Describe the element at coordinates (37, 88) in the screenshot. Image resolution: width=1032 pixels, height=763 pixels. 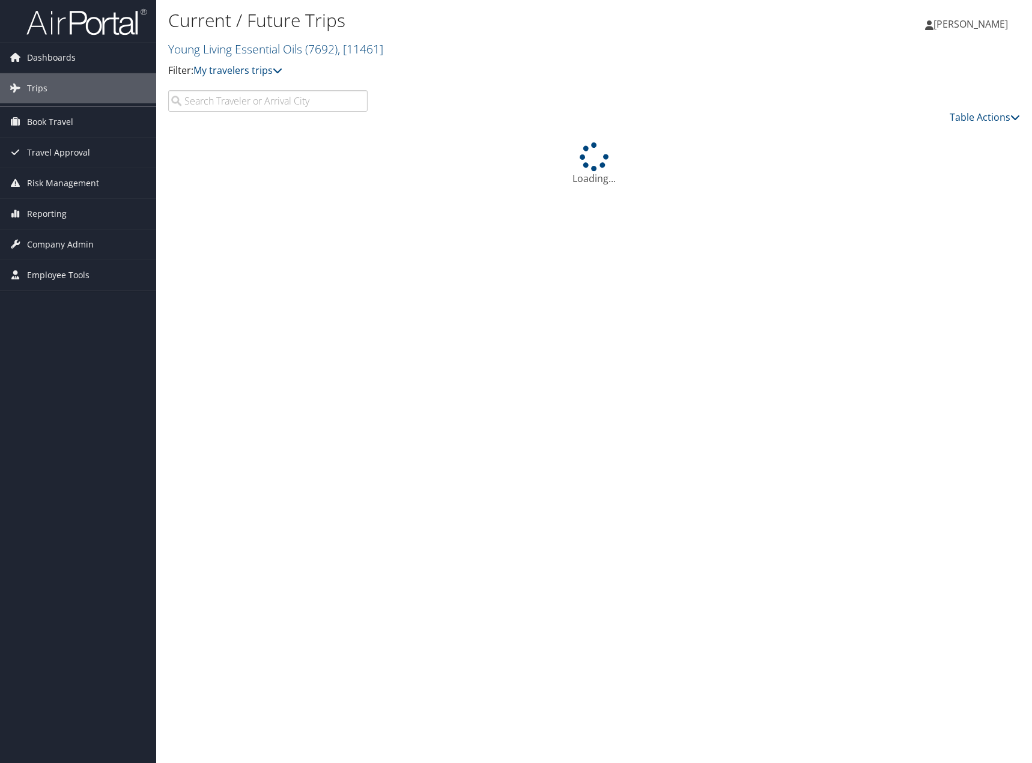
I see `span: Trips` at that location.